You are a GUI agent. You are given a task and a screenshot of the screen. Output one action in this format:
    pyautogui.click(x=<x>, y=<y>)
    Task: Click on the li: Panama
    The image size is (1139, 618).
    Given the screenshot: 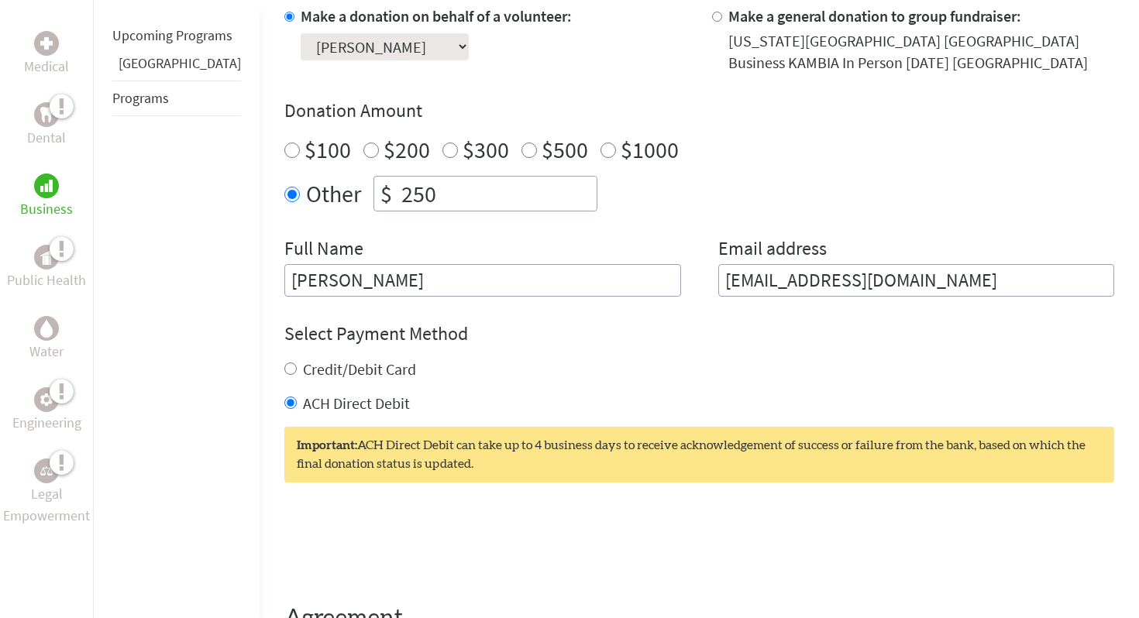 What is the action you would take?
    pyautogui.click(x=177, y=67)
    